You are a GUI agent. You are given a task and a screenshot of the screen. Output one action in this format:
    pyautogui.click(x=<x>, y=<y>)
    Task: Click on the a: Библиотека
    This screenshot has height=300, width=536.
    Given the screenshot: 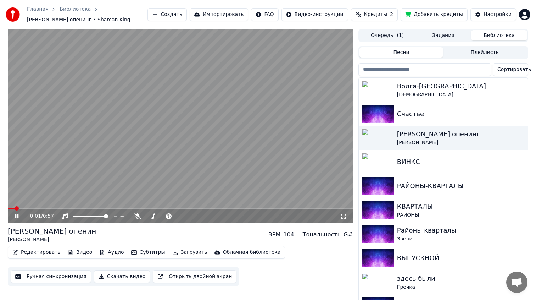 What is the action you would take?
    pyautogui.click(x=75, y=9)
    